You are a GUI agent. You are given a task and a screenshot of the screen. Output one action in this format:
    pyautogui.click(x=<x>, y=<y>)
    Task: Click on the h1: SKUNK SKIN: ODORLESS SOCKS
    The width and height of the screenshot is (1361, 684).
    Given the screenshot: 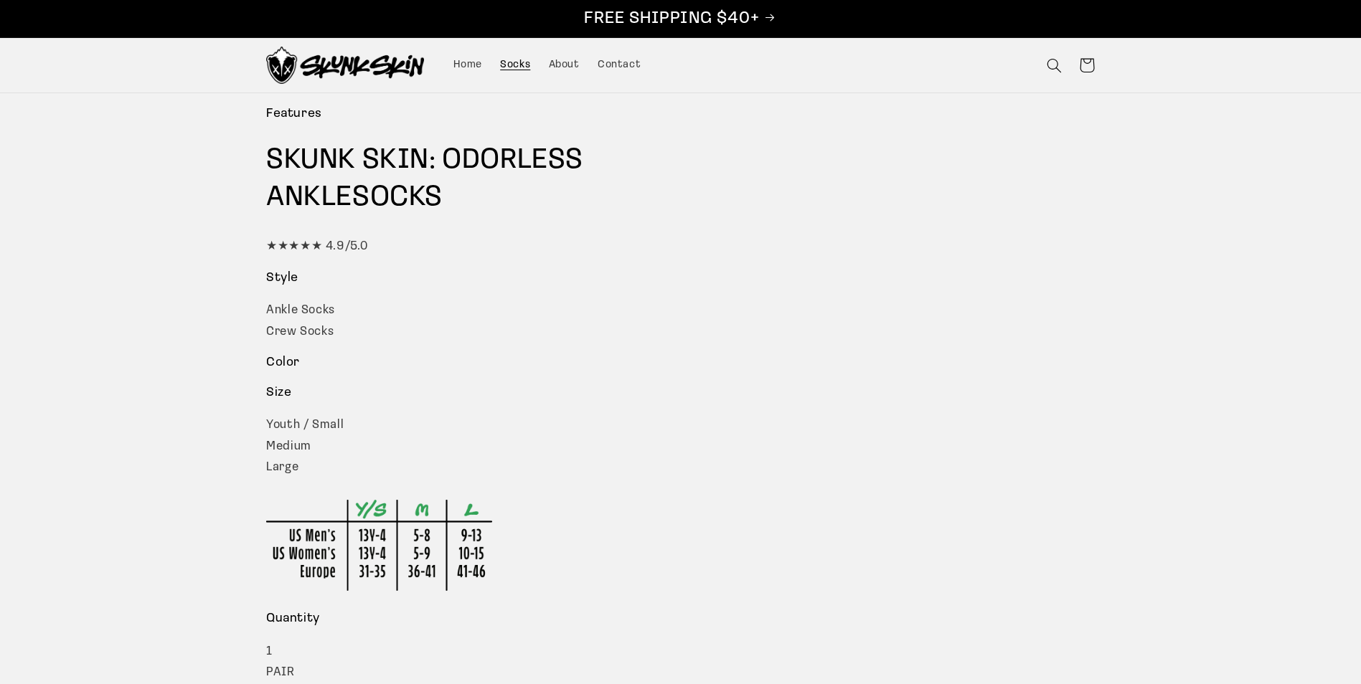 What is the action you would take?
    pyautogui.click(x=680, y=179)
    